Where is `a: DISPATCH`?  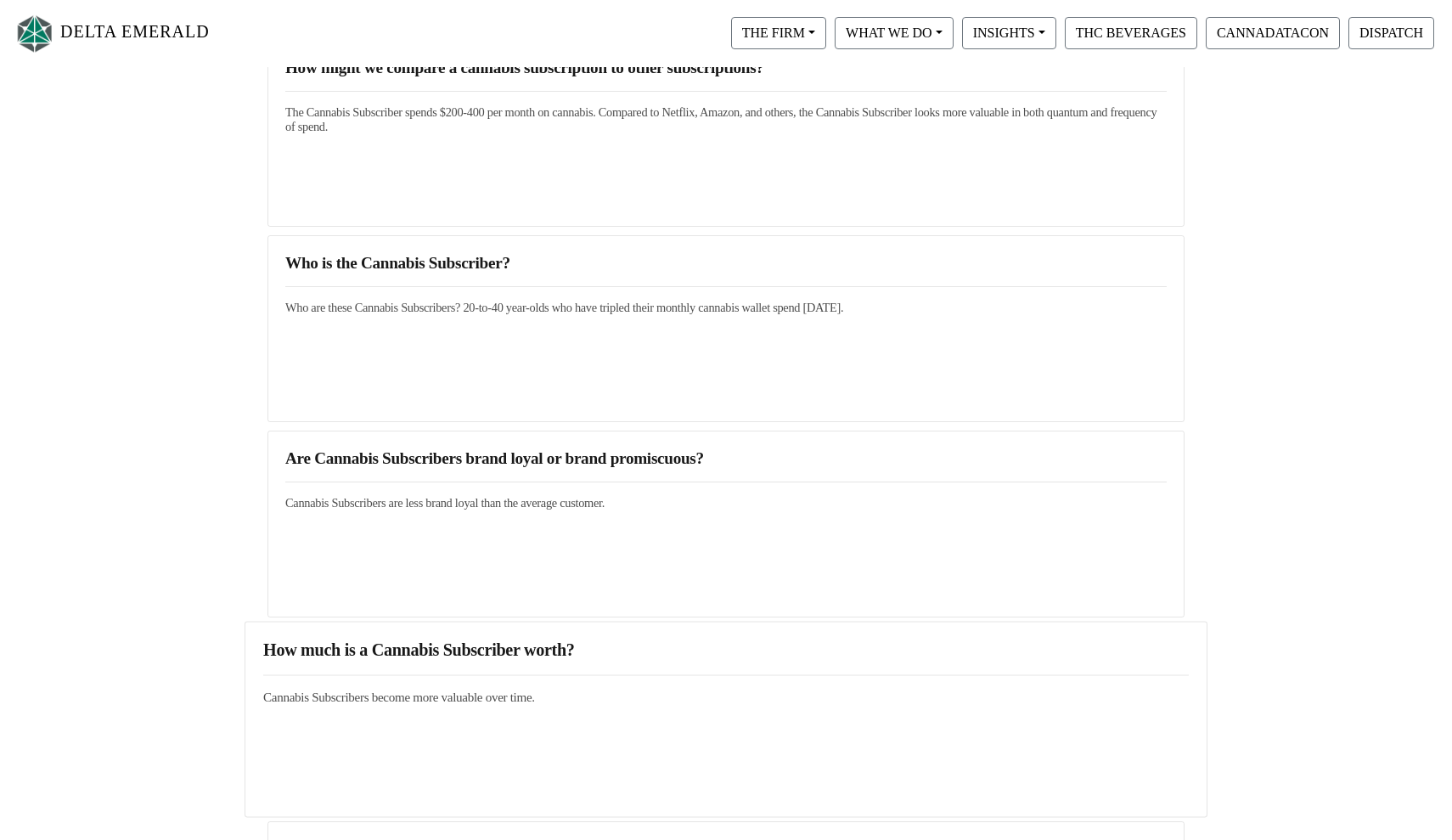
a: DISPATCH is located at coordinates (1391, 31).